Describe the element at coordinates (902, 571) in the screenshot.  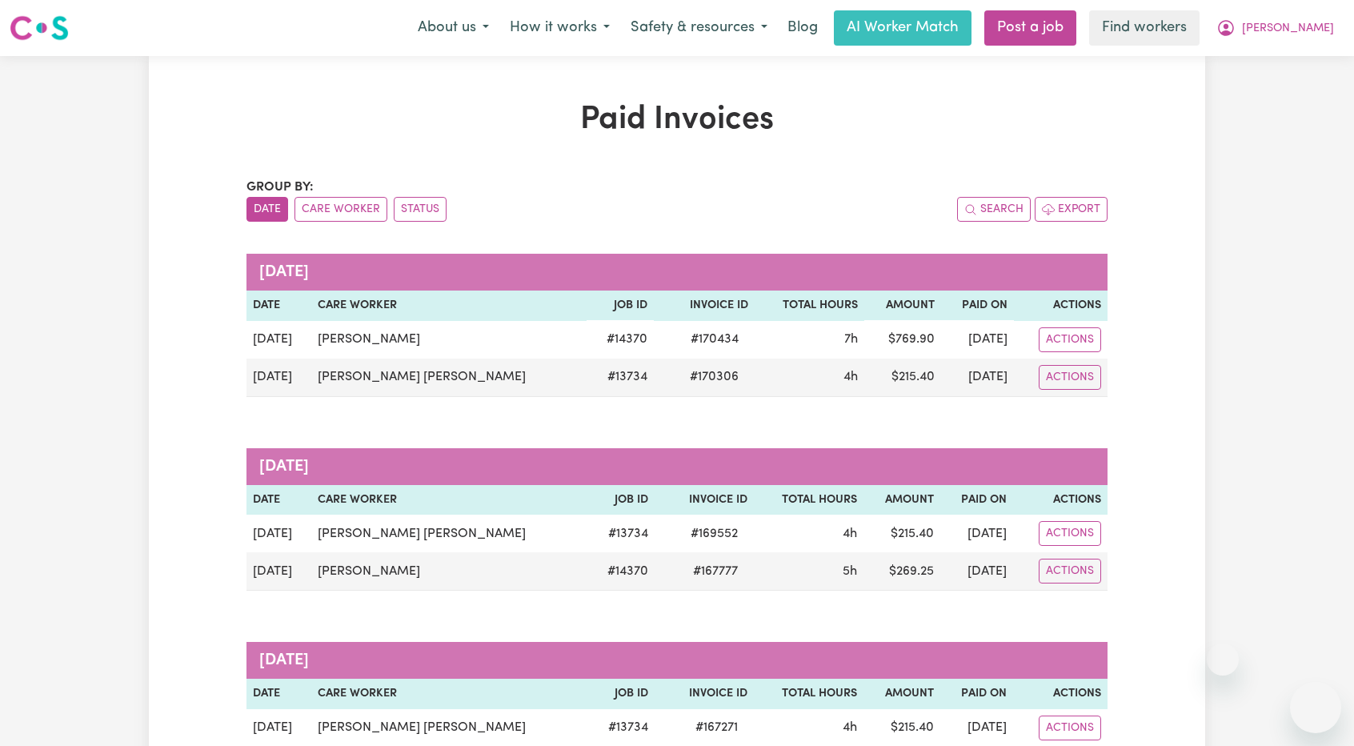
I see `td: $ 269.25` at that location.